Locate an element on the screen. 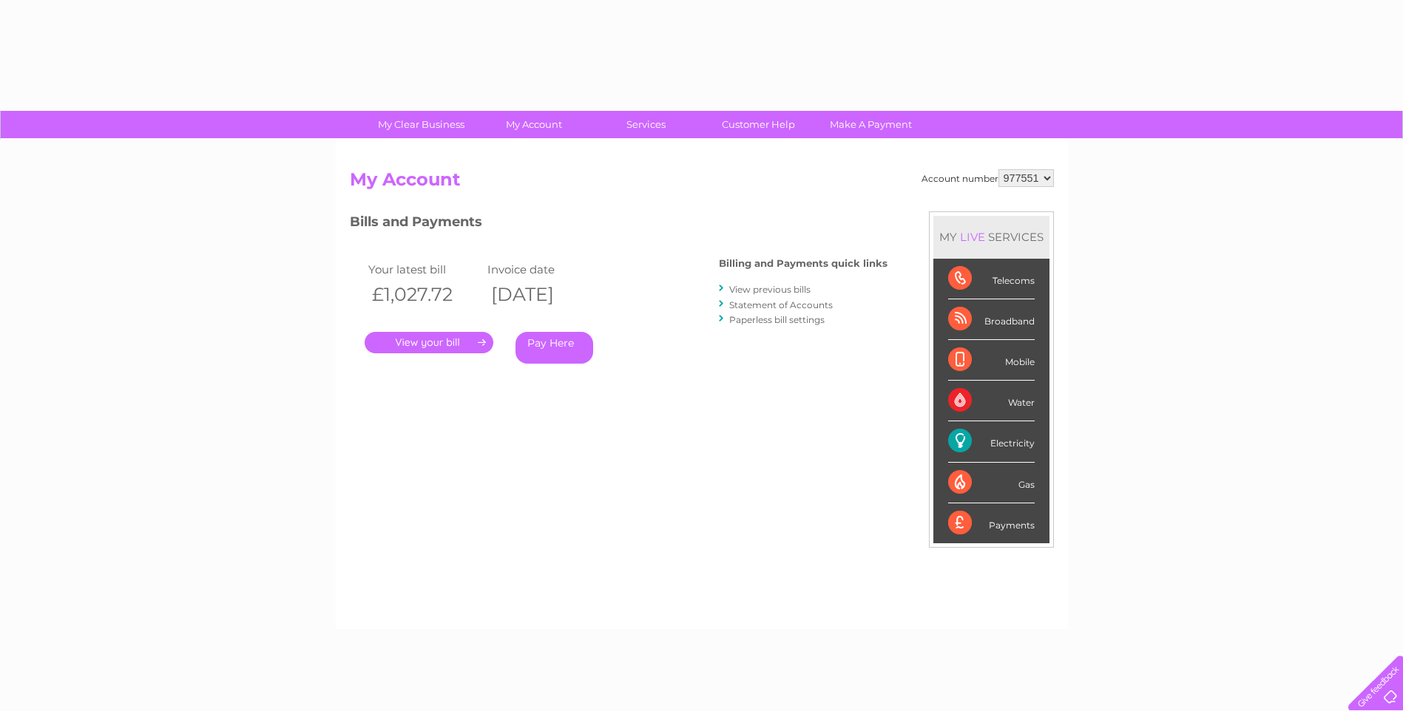 The image size is (1403, 711). div: Broadband is located at coordinates (991, 319).